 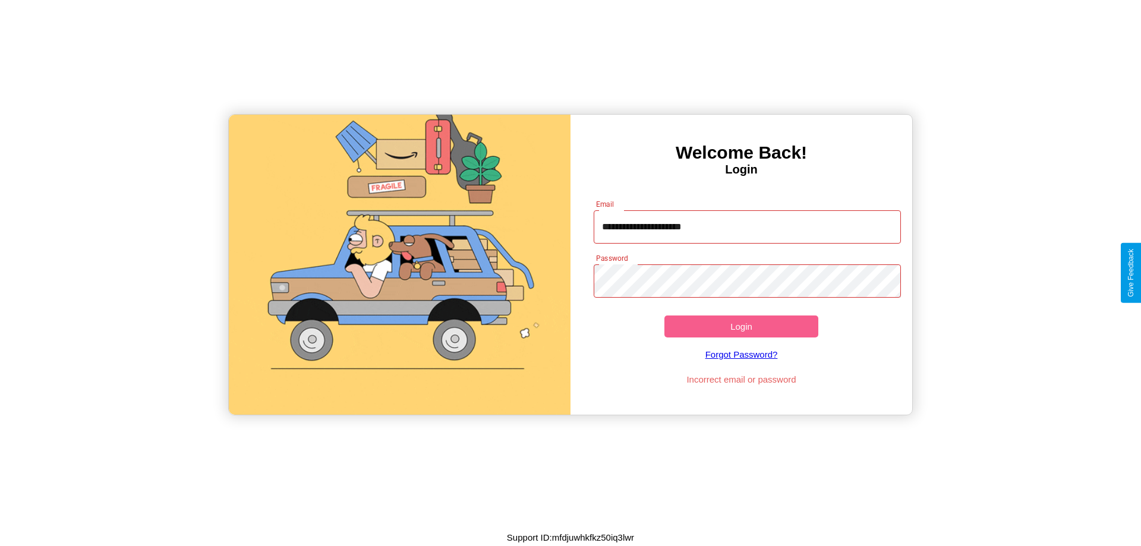 What do you see at coordinates (742, 354) in the screenshot?
I see `a: Forgot Password?` at bounding box center [742, 354].